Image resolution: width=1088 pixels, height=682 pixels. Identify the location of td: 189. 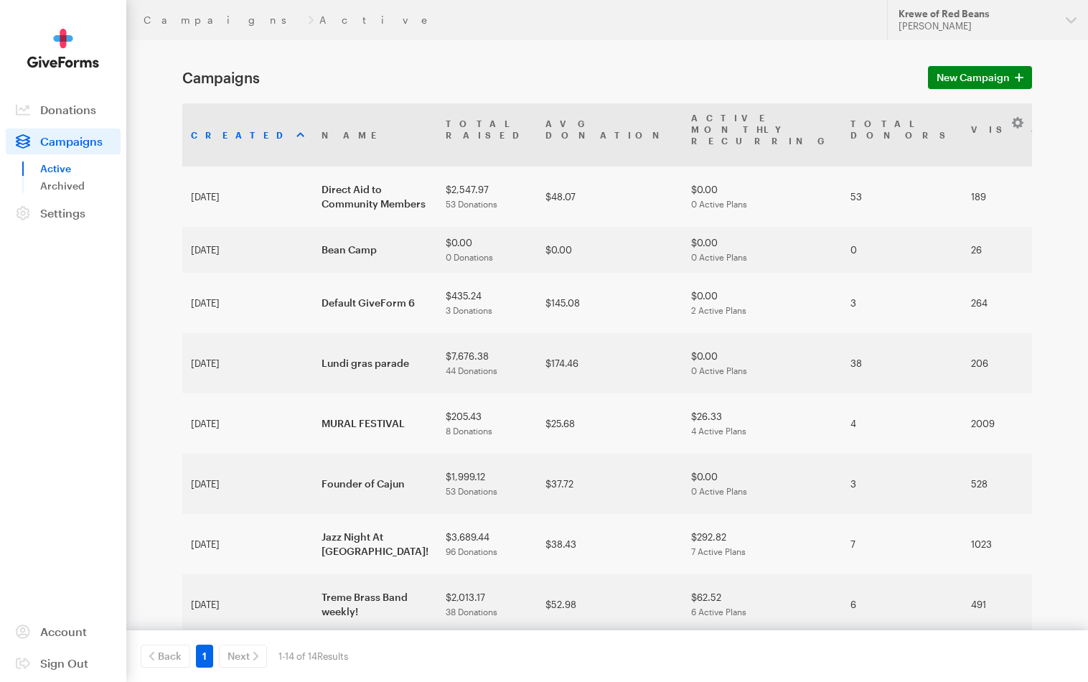
(1008, 197).